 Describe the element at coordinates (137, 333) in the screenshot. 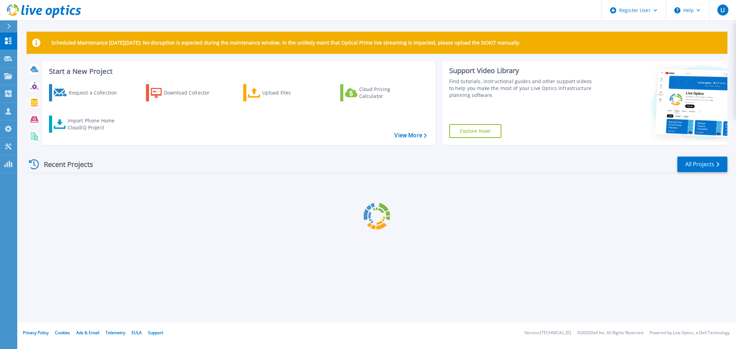

I see `a: EULA` at that location.